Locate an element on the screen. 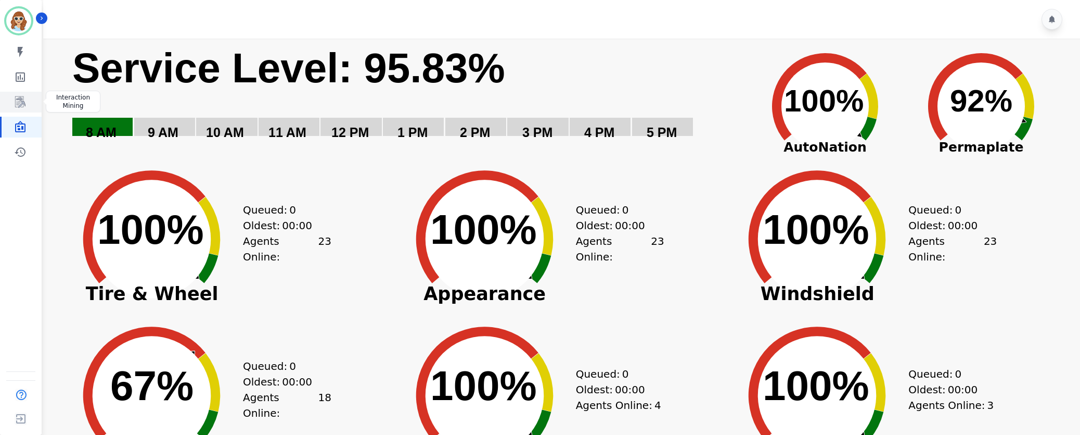 Image resolution: width=1080 pixels, height=435 pixels. img: Bordered avatar is located at coordinates (19, 21).